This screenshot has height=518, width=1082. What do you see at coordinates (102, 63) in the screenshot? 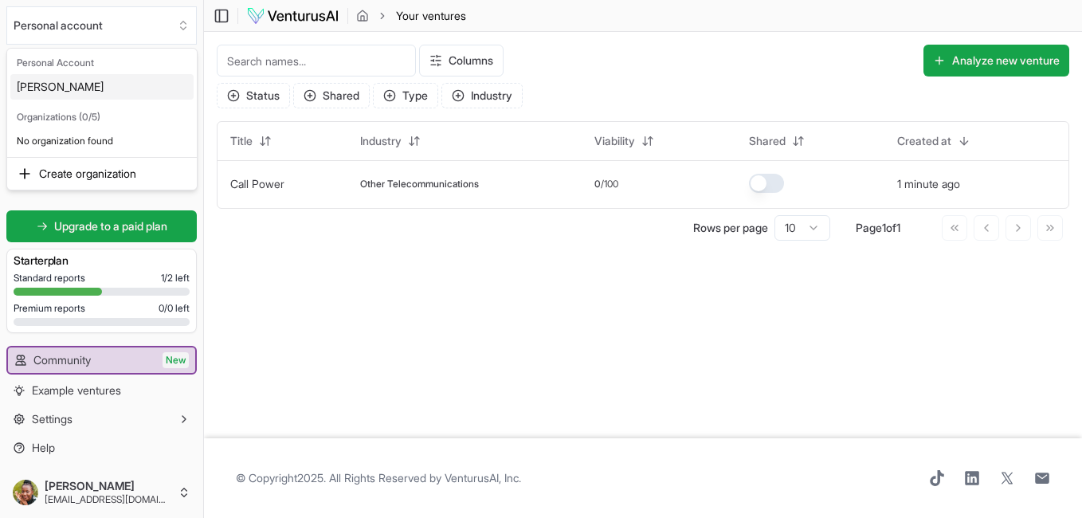
I see `div: Personal Account` at bounding box center [102, 63].